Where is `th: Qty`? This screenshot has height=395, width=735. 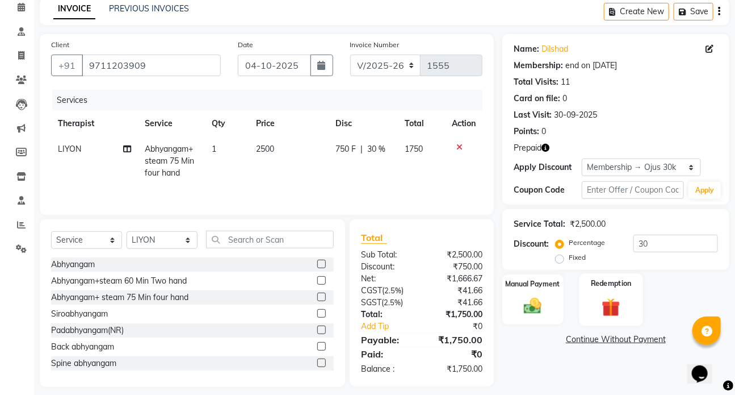
th: Qty is located at coordinates (227, 123).